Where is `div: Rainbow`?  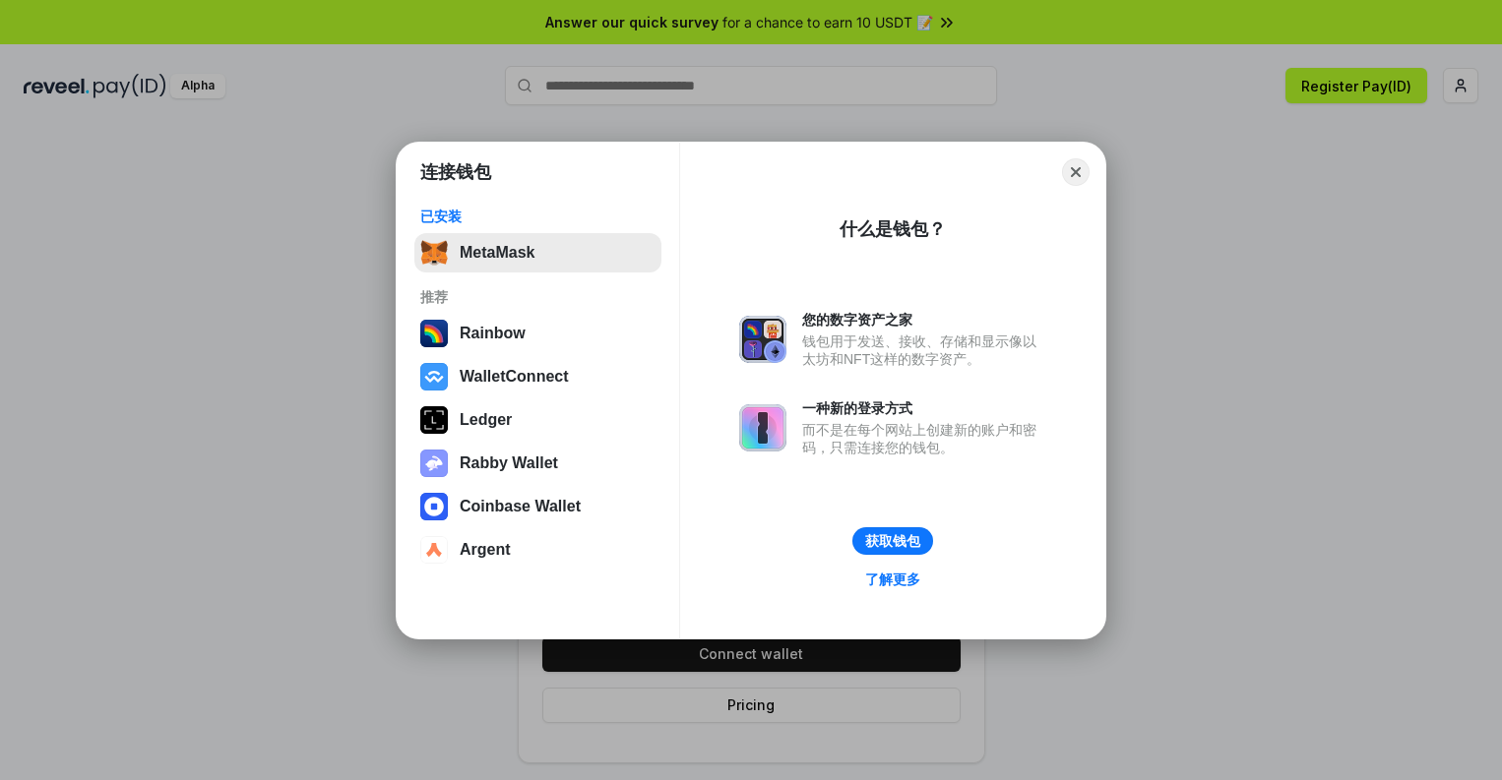 div: Rainbow is located at coordinates (492, 334).